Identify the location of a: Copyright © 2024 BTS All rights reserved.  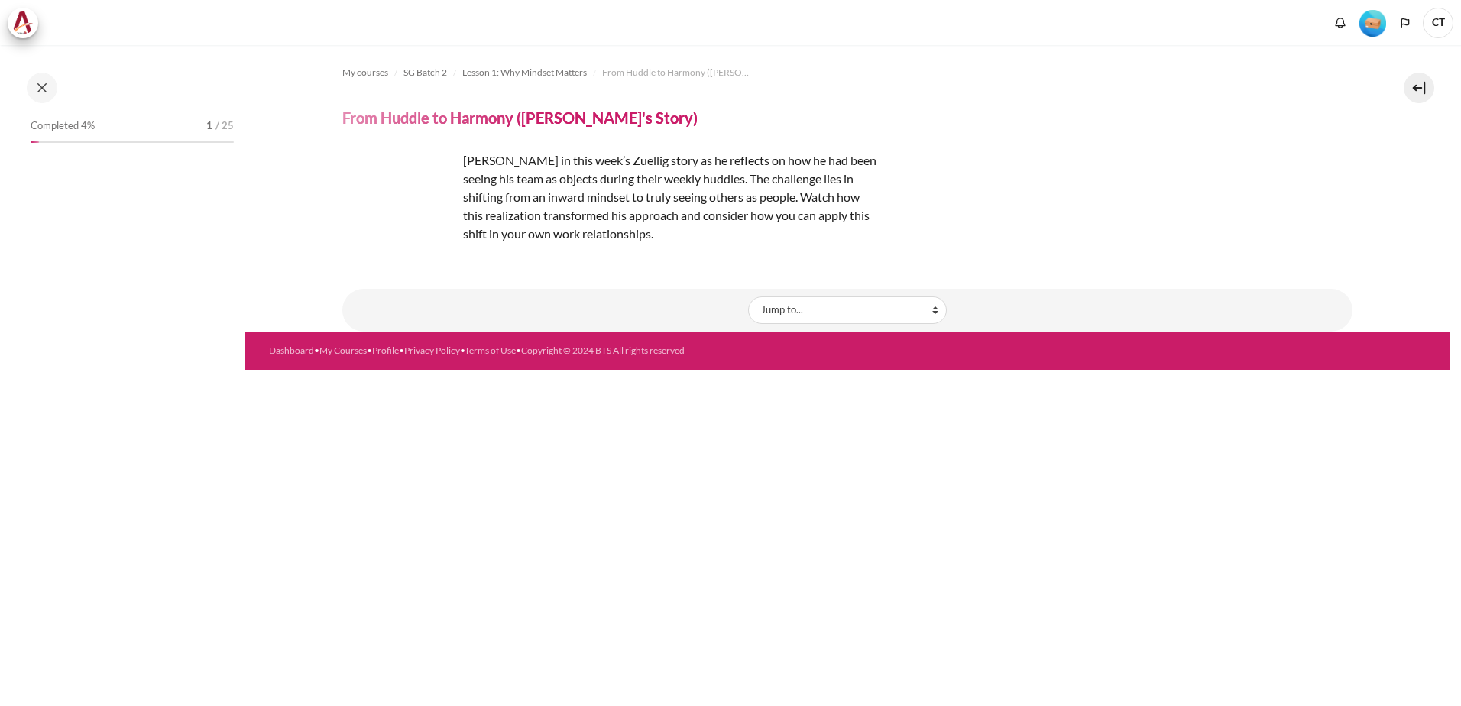
(603, 350).